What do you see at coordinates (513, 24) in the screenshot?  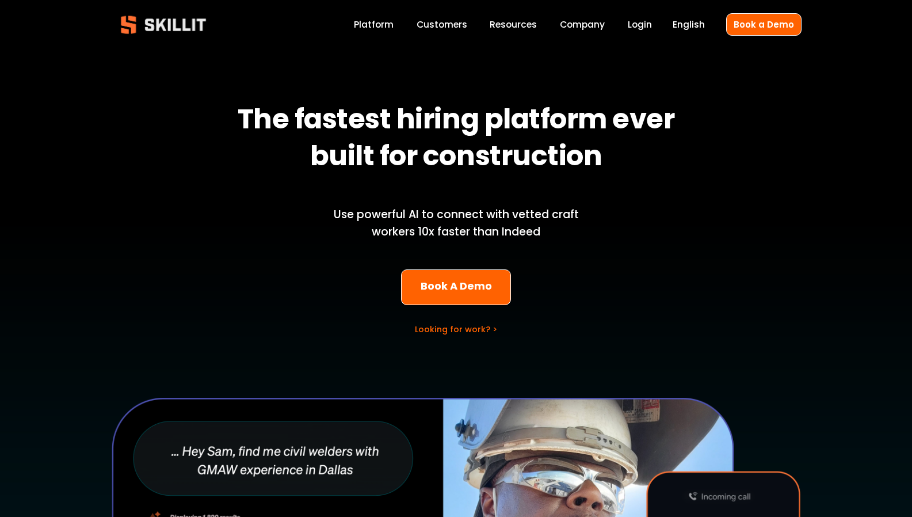 I see `span: Resources` at bounding box center [513, 24].